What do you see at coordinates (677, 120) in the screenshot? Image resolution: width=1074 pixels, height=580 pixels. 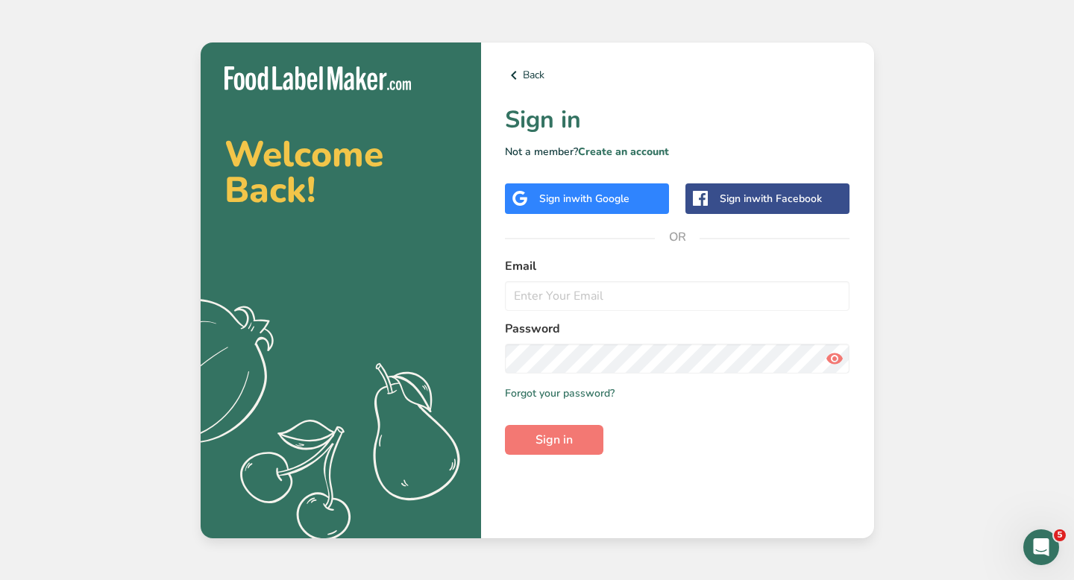 I see `h1: Sign in` at bounding box center [677, 120].